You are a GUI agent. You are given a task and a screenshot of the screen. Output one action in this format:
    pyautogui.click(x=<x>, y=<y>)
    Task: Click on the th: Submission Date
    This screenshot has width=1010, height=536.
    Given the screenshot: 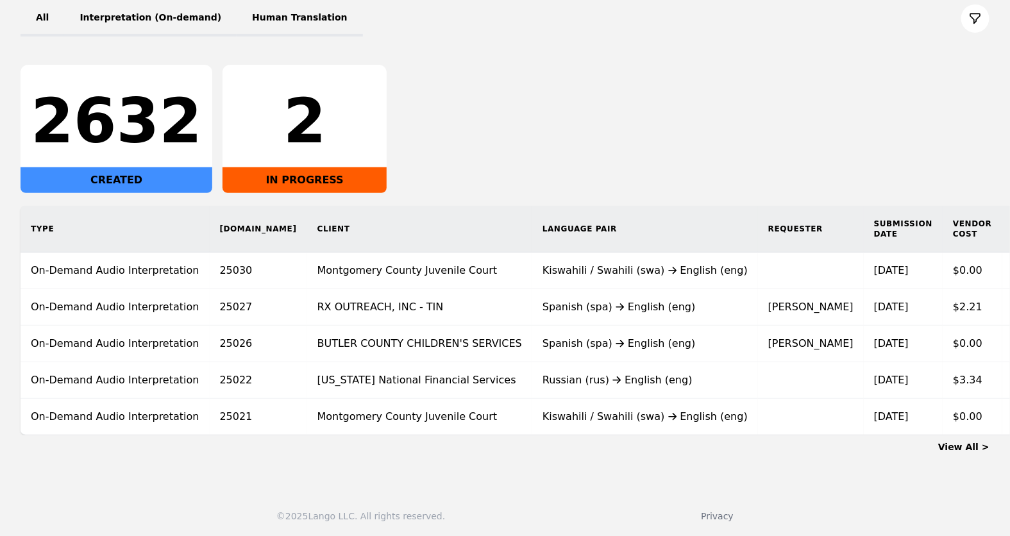 What is the action you would take?
    pyautogui.click(x=903, y=229)
    